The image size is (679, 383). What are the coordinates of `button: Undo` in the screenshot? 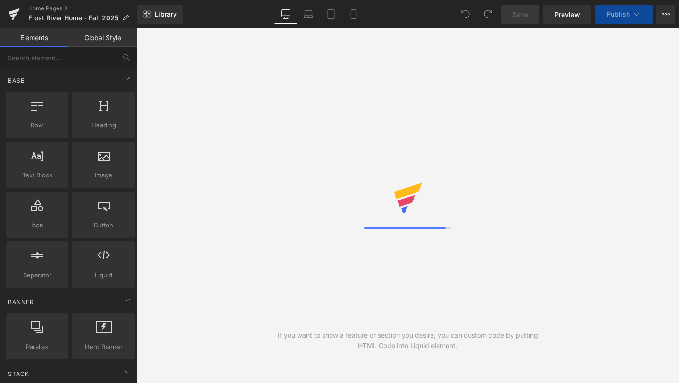 It's located at (465, 14).